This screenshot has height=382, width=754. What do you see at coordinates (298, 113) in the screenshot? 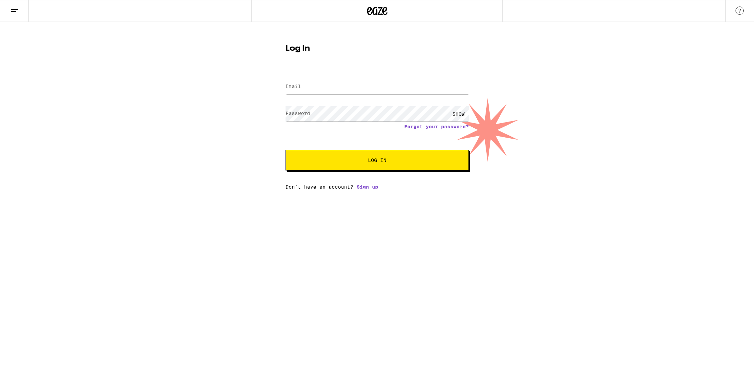
I see `label: Password` at bounding box center [298, 113].